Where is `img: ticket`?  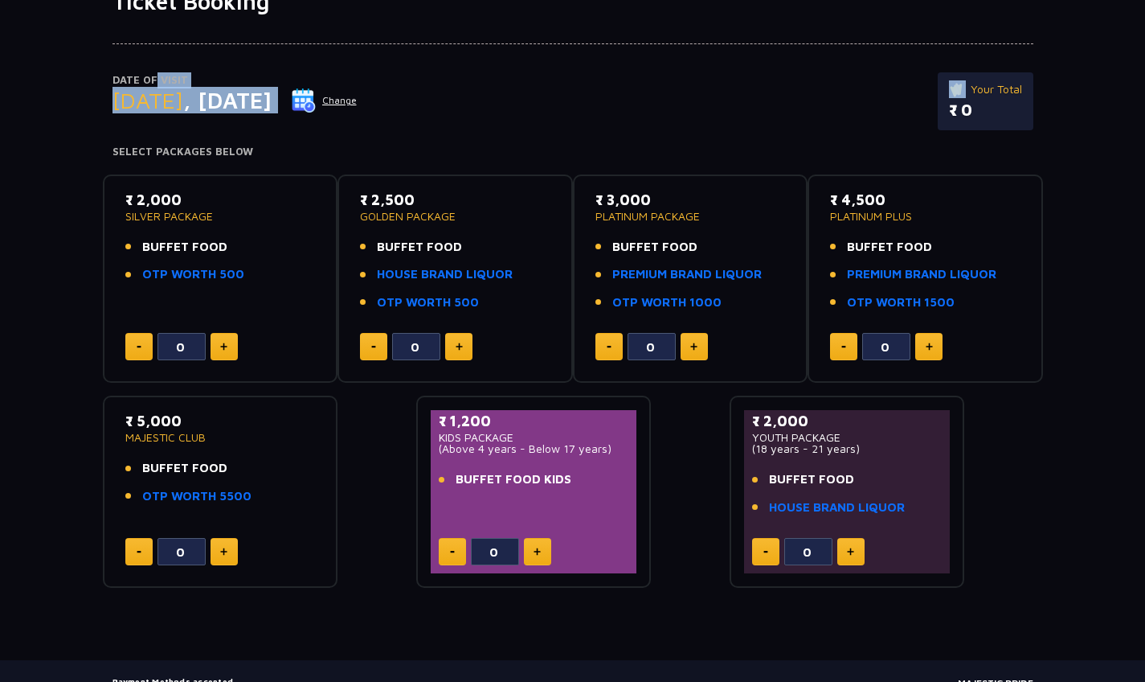 img: ticket is located at coordinates (957, 89).